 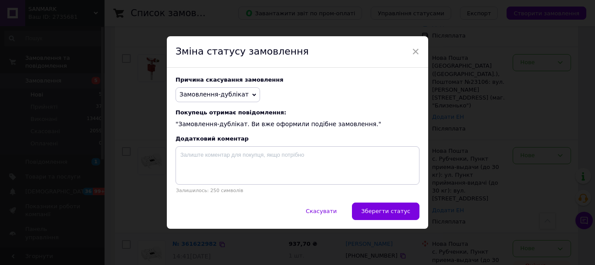 What do you see at coordinates (298, 112) in the screenshot?
I see `span: Покупець отримає повідомлення:` at bounding box center [298, 112].